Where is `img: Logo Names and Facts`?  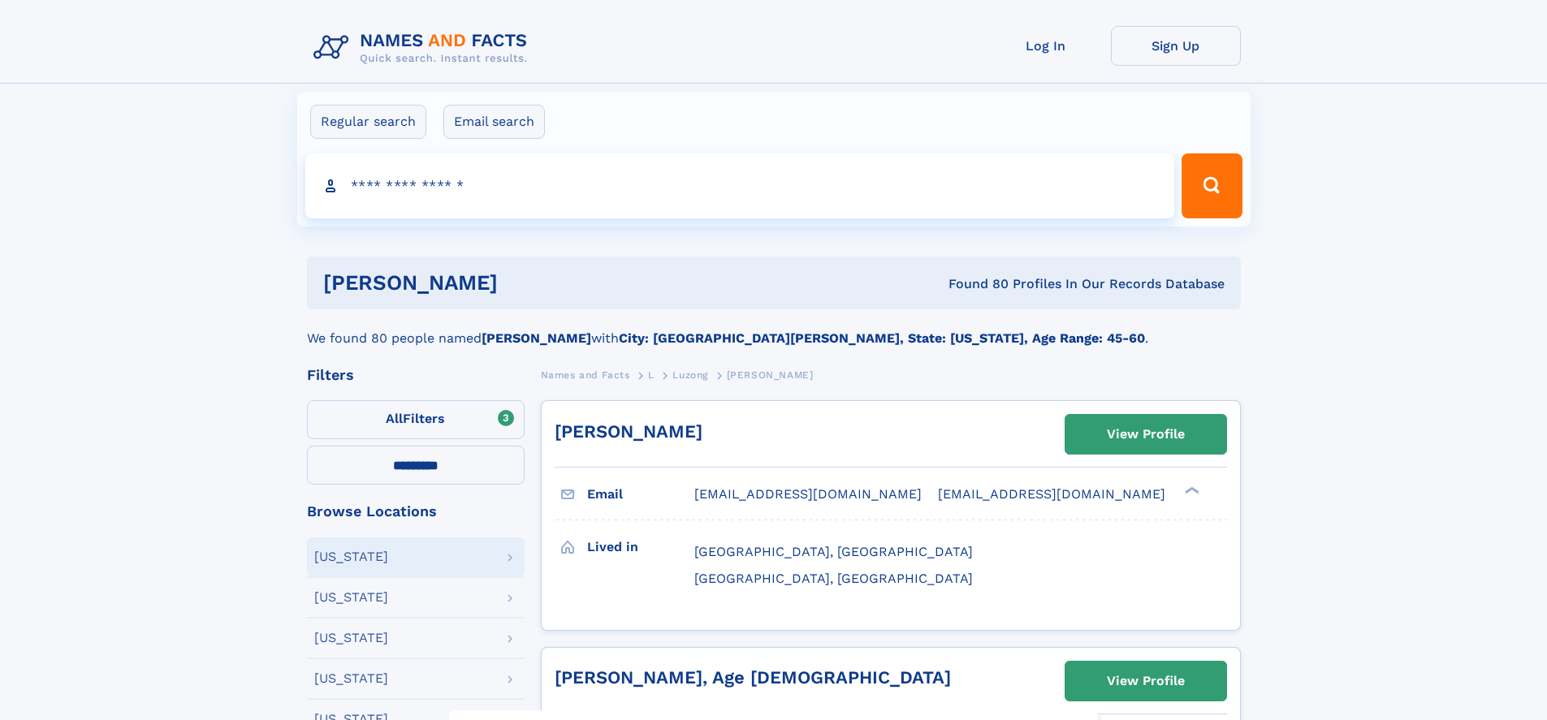 img: Logo Names and Facts is located at coordinates (424, 48).